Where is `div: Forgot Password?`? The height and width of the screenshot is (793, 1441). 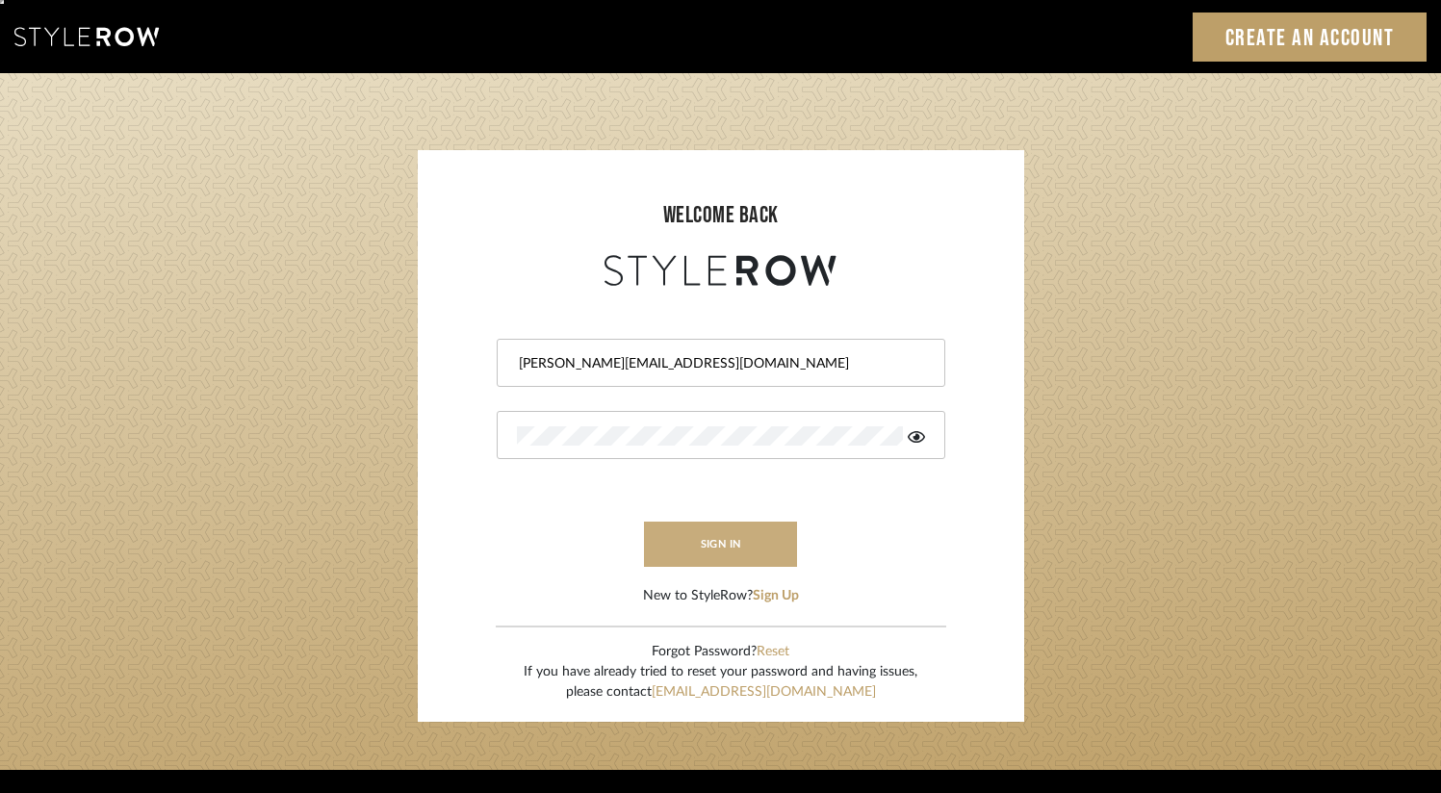
div: Forgot Password? is located at coordinates (720, 652).